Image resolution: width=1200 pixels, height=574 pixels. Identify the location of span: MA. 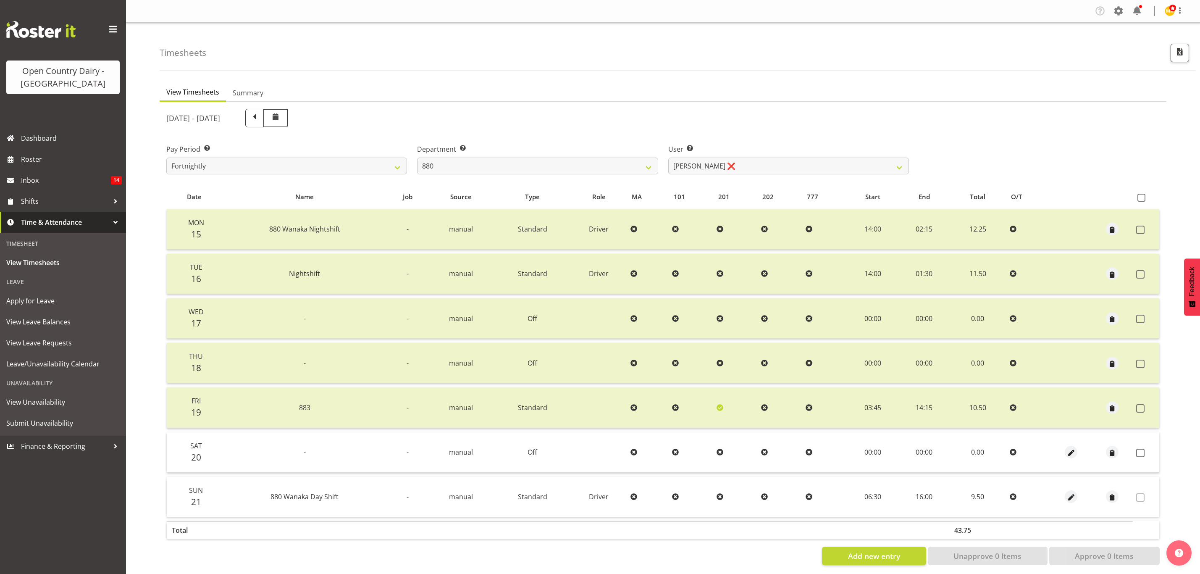
(637, 197).